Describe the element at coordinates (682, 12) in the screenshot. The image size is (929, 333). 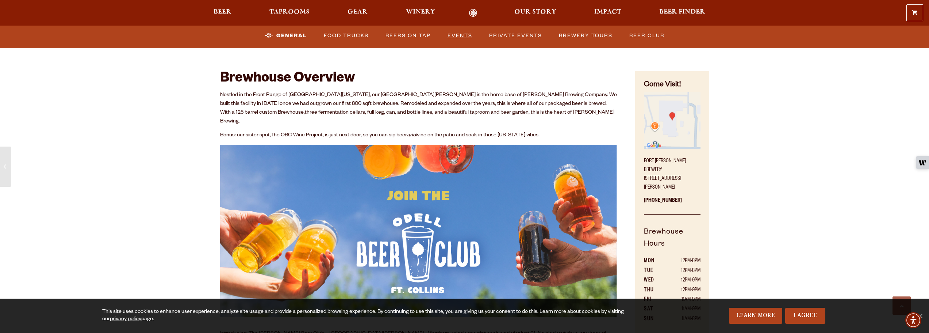
I see `span: Beer Finder` at that location.